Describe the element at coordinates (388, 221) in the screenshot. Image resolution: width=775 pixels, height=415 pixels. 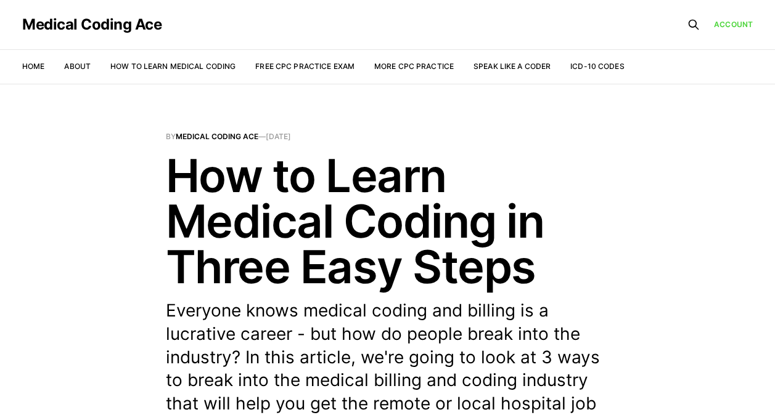
I see `h1: How to Learn Medical Coding in Three Easy Steps` at that location.